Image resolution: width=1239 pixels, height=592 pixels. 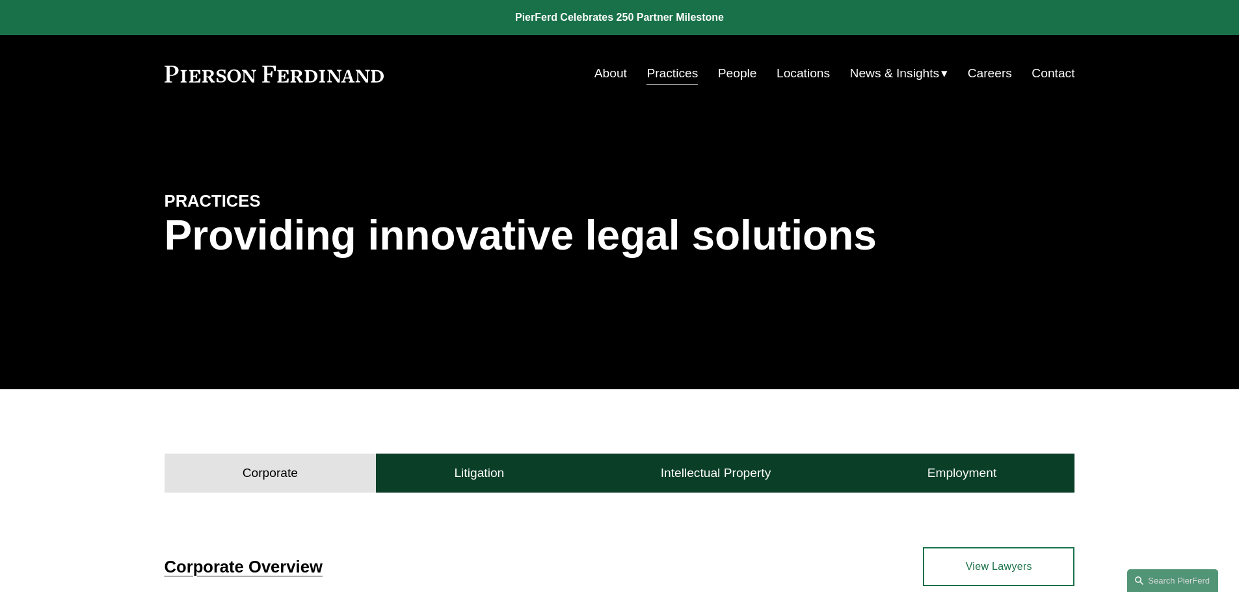 What do you see at coordinates (803, 73) in the screenshot?
I see `a: Locations` at bounding box center [803, 73].